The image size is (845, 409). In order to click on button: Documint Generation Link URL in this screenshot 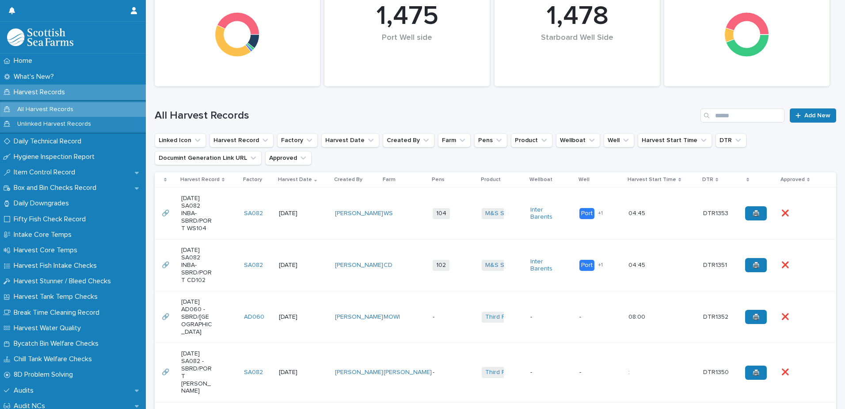, I will do `click(208, 158)`.